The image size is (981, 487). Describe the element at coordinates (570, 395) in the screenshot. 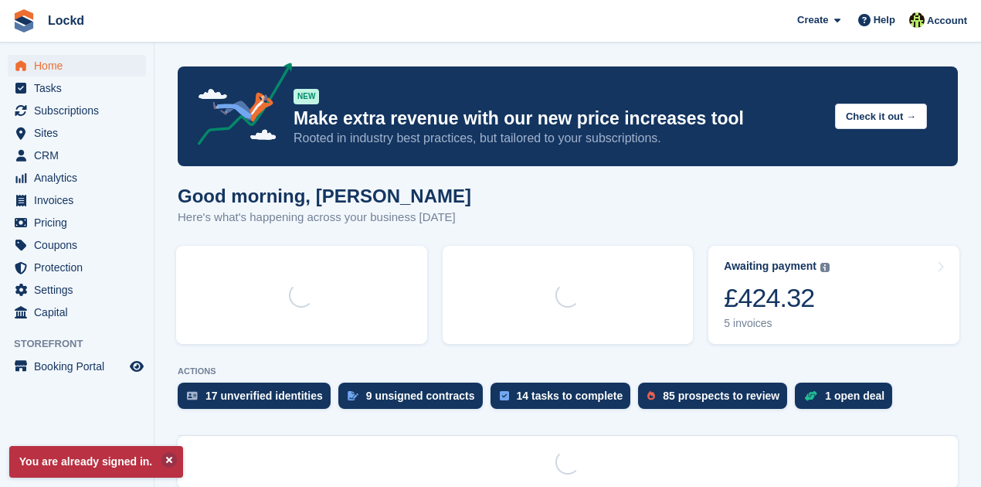

I see `div: 14 tasks to complete` at that location.